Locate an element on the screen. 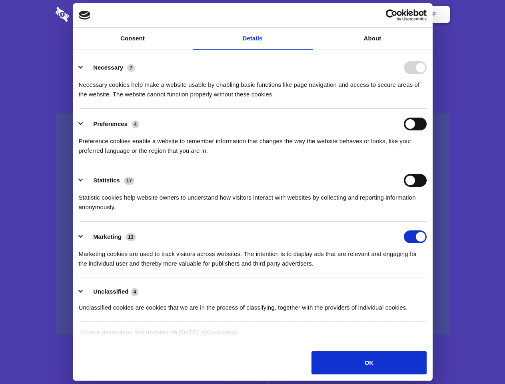 This screenshot has height=384, width=505. span: 17 is located at coordinates (129, 181).